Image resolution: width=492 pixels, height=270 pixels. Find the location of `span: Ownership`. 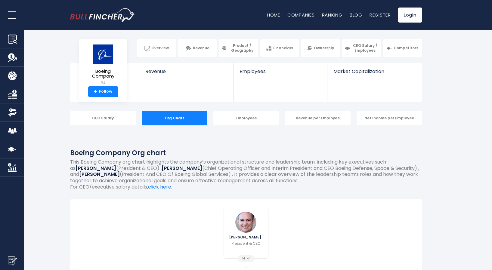

span: Ownership is located at coordinates (324, 48).